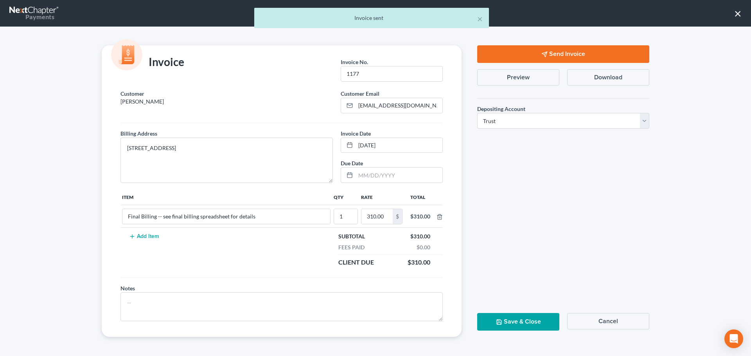 This screenshot has width=751, height=356. I want to click on span: Invoice No., so click(354, 62).